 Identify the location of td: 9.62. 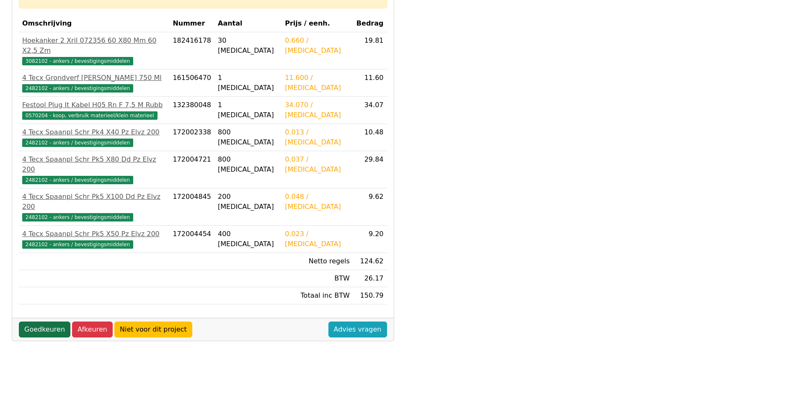
(370, 207).